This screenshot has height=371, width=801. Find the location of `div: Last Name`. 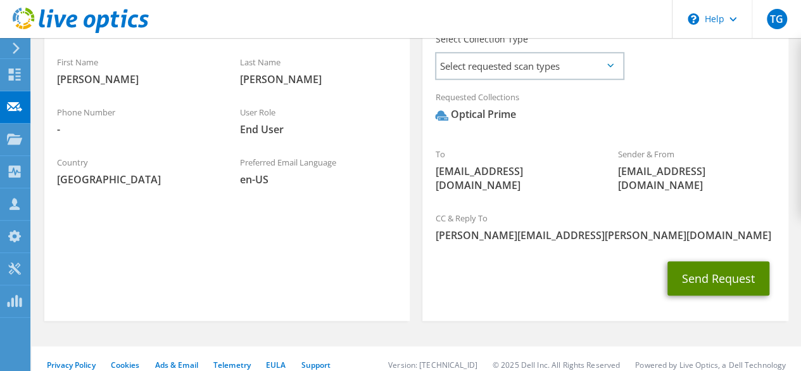

div: Last Name is located at coordinates (319, 70).